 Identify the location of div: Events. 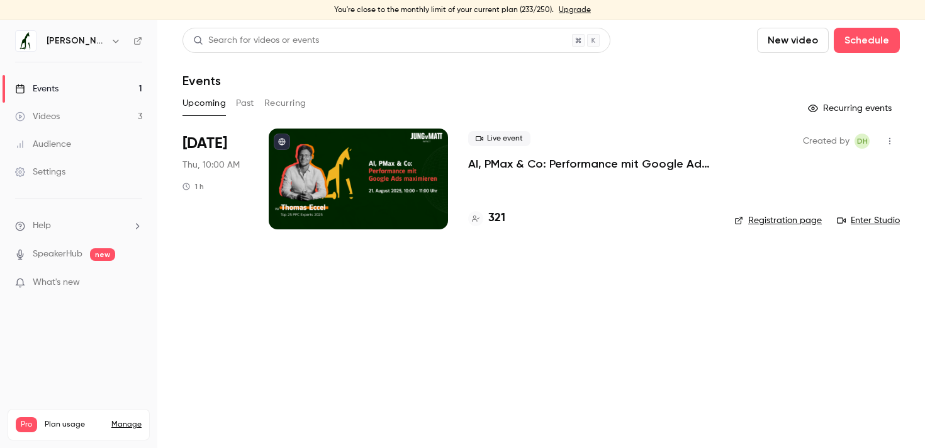
(37, 89).